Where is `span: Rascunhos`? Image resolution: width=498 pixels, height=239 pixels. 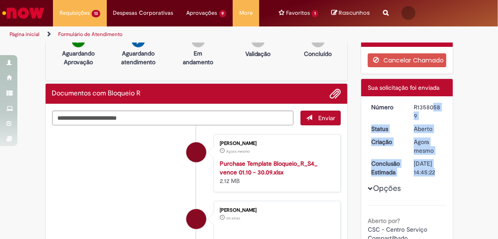
span: Rascunhos is located at coordinates (354, 13).